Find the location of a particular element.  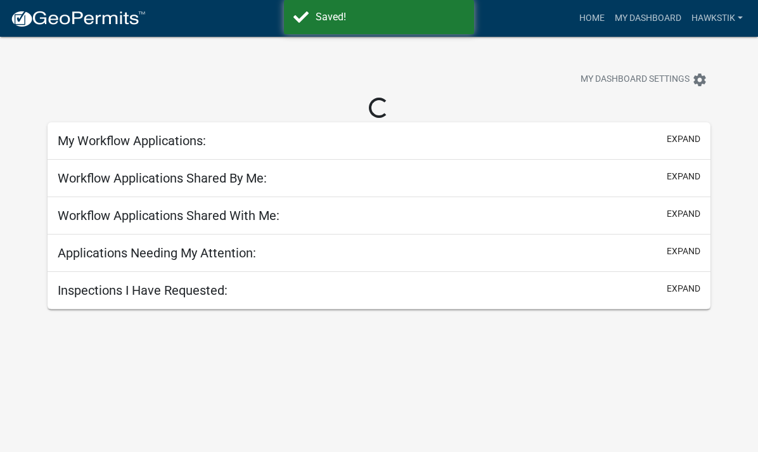

div: Saved! is located at coordinates (390, 17).